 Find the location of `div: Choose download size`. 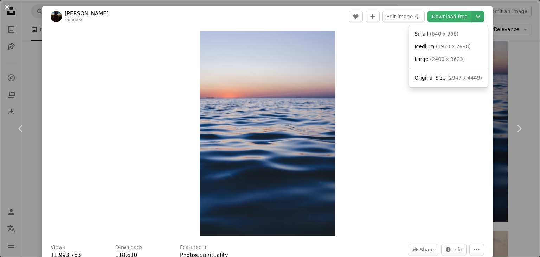

div: Choose download size is located at coordinates (448, 56).